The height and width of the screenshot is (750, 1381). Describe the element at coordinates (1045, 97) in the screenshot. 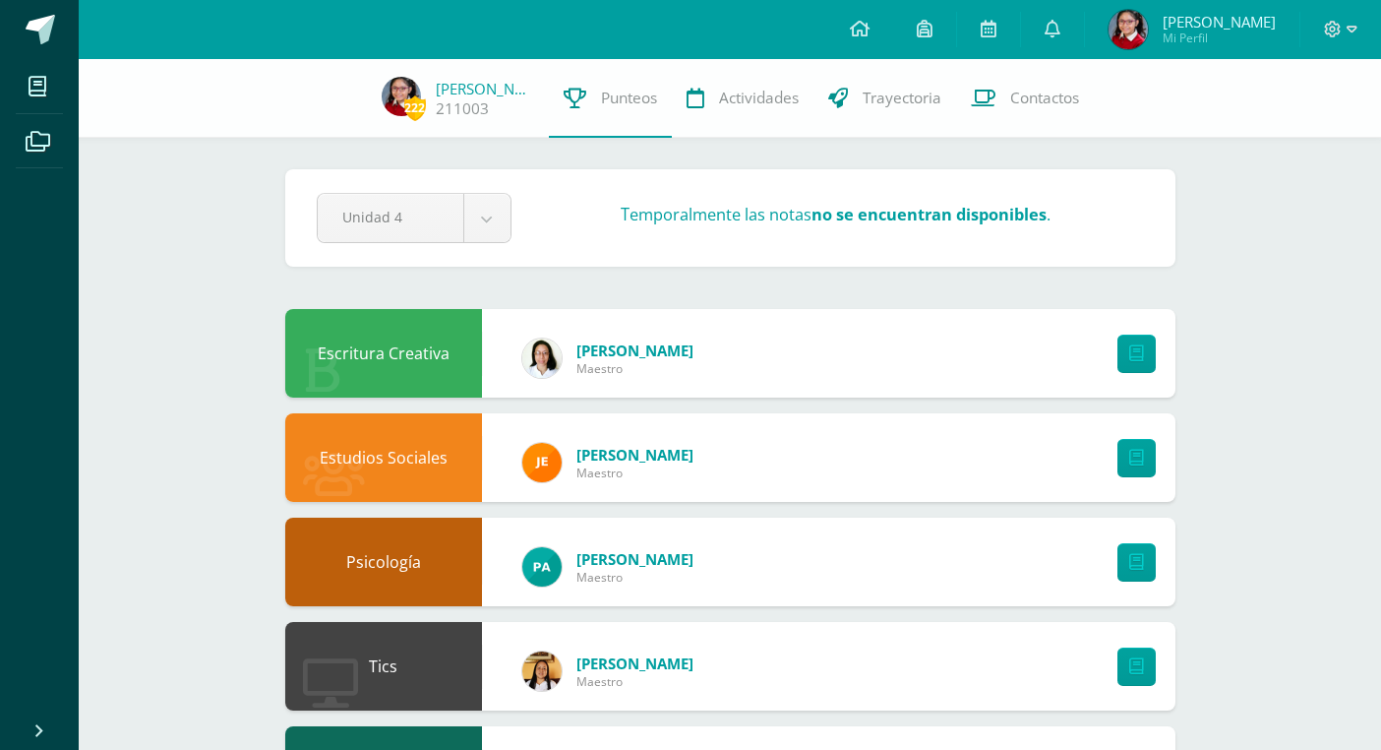

I see `span: Contactos` at that location.